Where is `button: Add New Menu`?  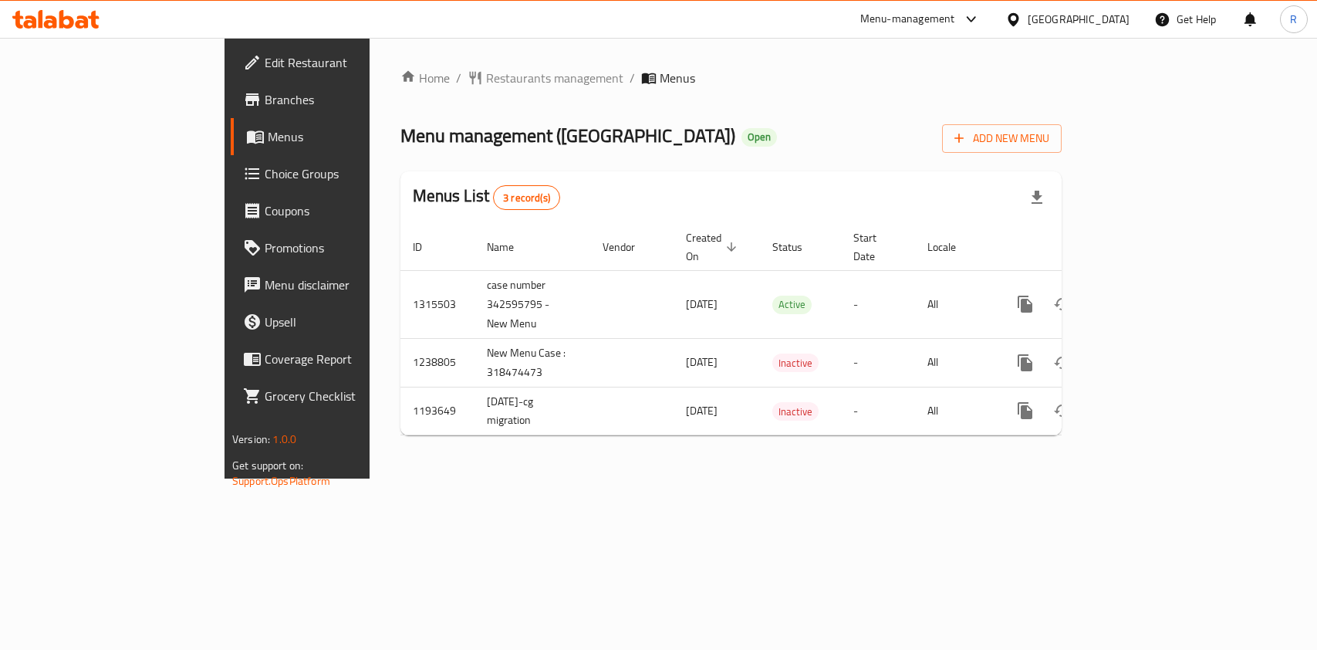
button: Add New Menu is located at coordinates (1002, 138).